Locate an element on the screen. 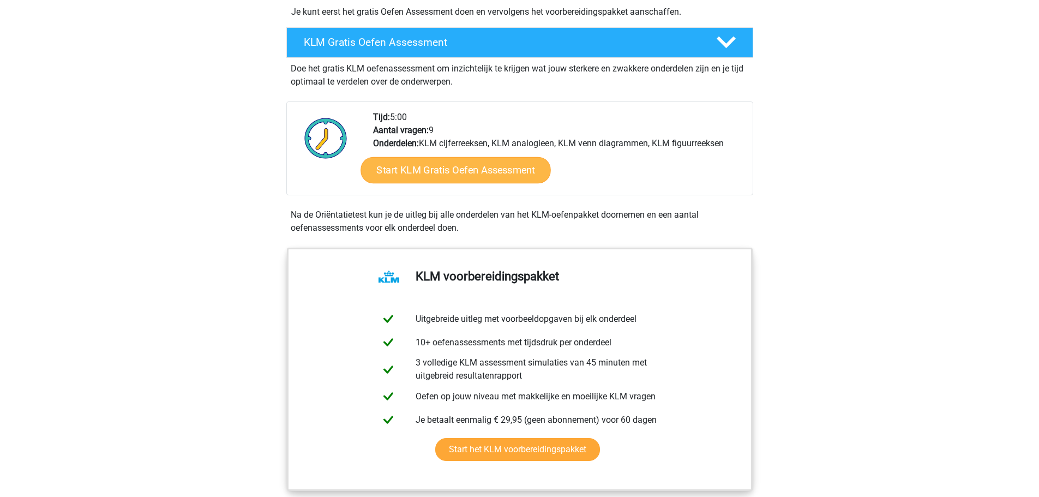 The image size is (1039, 497). a: Start KLM Gratis Oefen Assessment is located at coordinates (456, 170).